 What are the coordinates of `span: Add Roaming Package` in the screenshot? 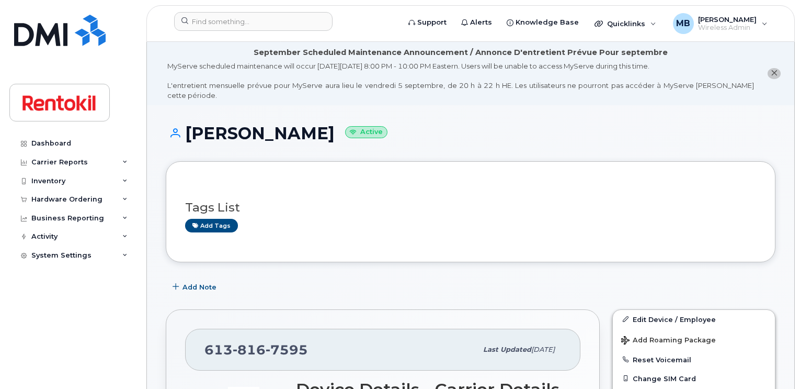 It's located at (668, 341).